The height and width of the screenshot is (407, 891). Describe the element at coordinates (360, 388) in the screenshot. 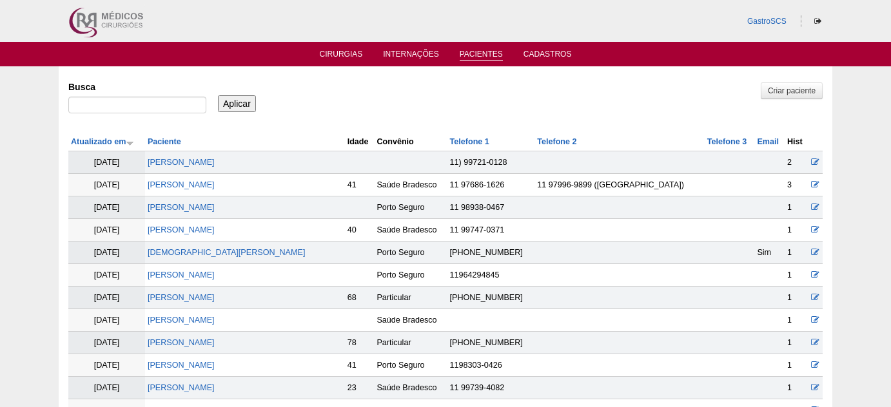

I see `td: 23` at that location.